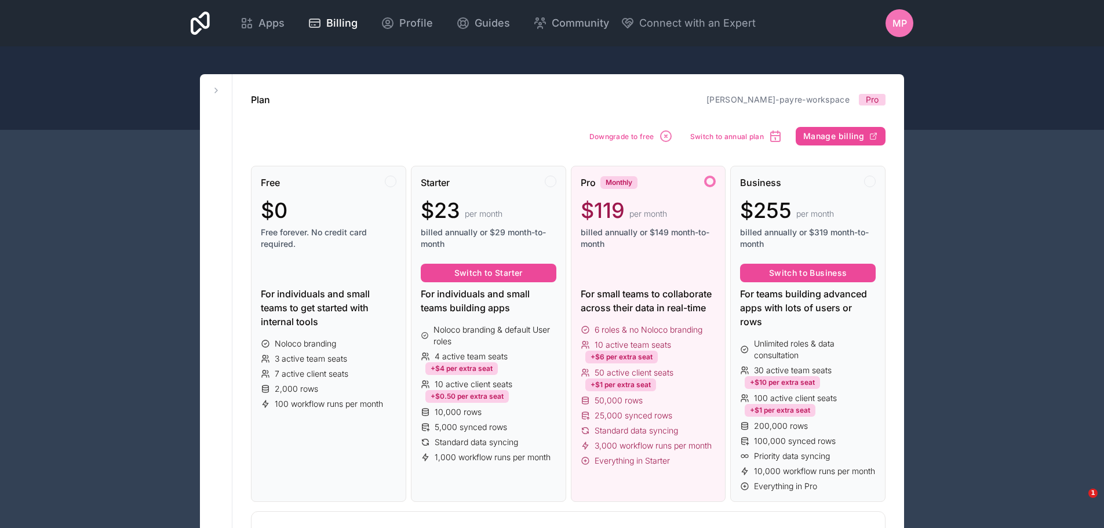 The image size is (1104, 528). What do you see at coordinates (780, 426) in the screenshot?
I see `span: 200,000 rows` at bounding box center [780, 426].